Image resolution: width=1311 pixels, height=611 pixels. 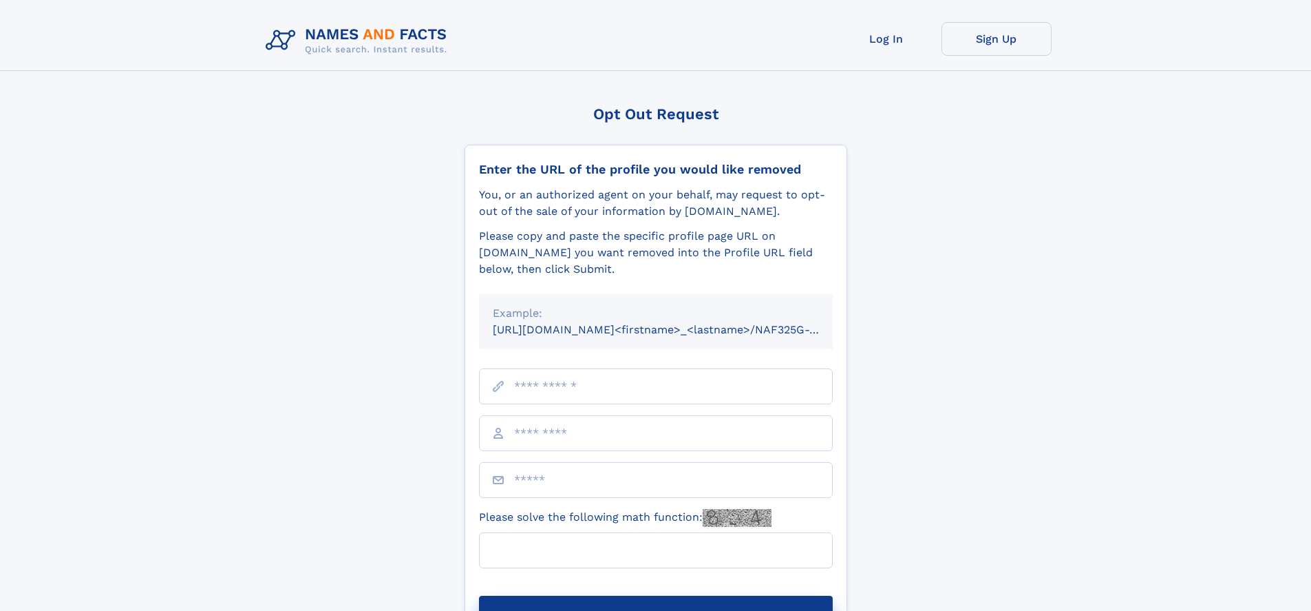 I want to click on img: Logo Names and Facts, so click(x=359, y=41).